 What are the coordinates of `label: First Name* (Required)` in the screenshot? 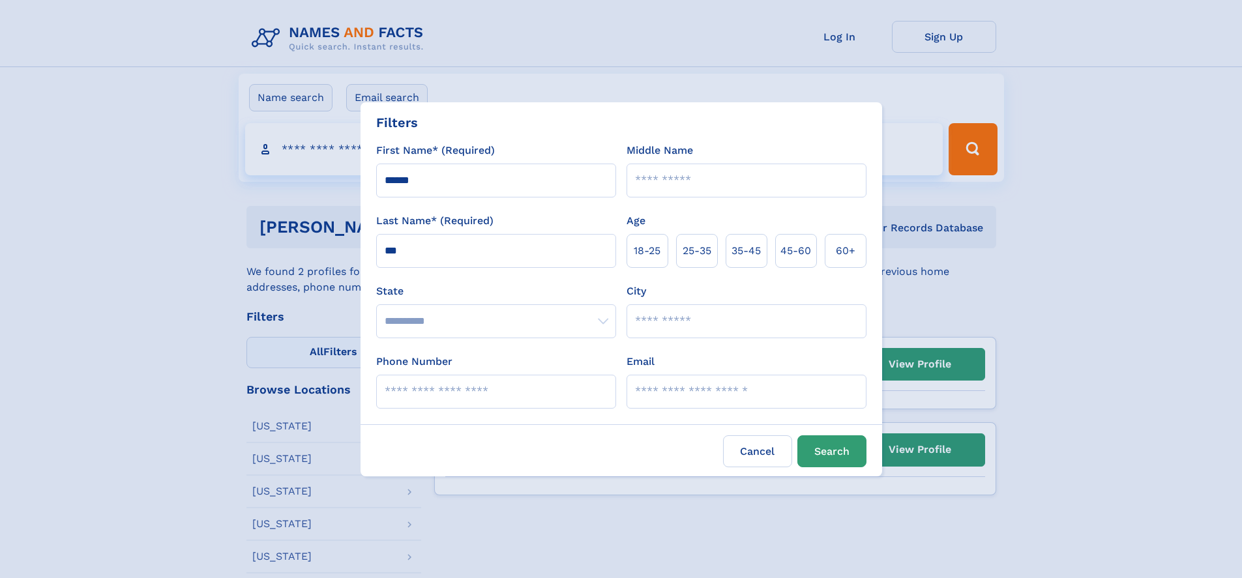 It's located at (436, 151).